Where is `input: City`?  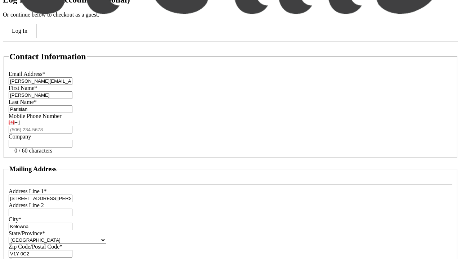
input: City is located at coordinates (40, 227).